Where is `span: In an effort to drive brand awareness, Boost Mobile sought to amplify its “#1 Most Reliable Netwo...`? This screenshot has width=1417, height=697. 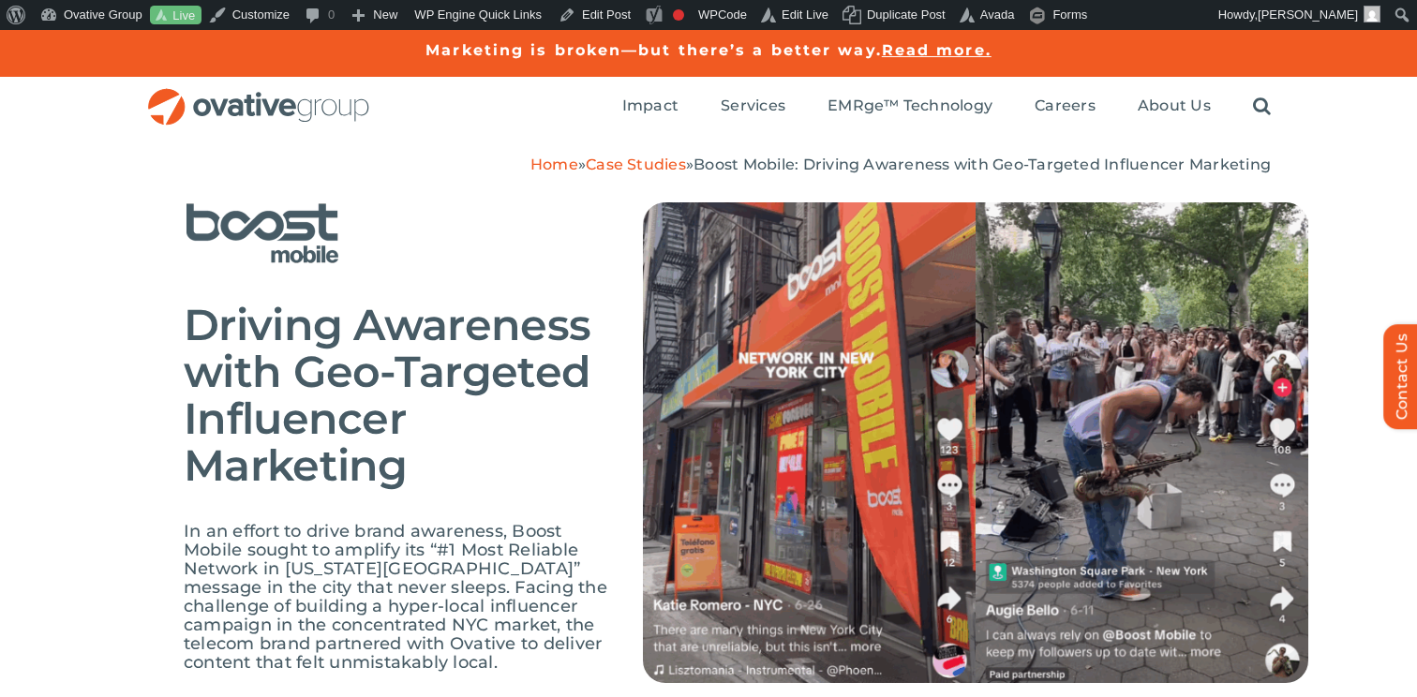
span: In an effort to drive brand awareness, Boost Mobile sought to amplify its “#1 Most Reliable Netwo... is located at coordinates (395, 597).